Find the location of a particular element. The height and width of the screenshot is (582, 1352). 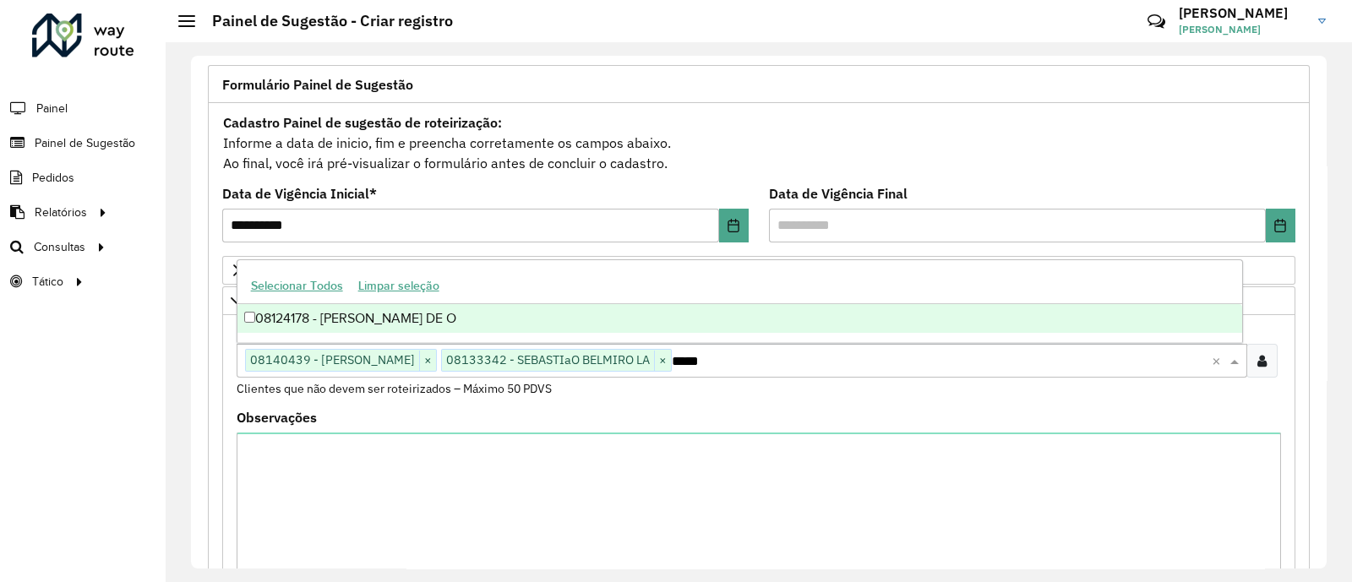

span: Tático is located at coordinates (47, 281).